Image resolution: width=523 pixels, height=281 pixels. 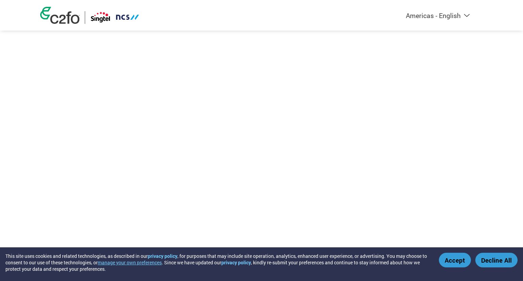 What do you see at coordinates (455, 260) in the screenshot?
I see `button: Accept` at bounding box center [455, 260].